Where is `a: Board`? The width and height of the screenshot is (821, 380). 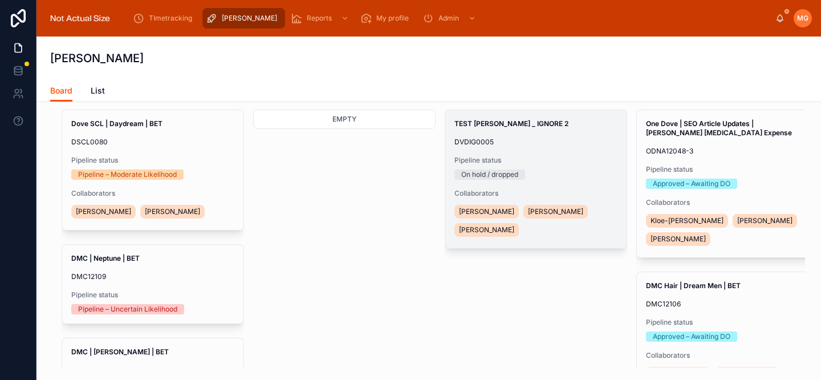 a: Board is located at coordinates (61, 91).